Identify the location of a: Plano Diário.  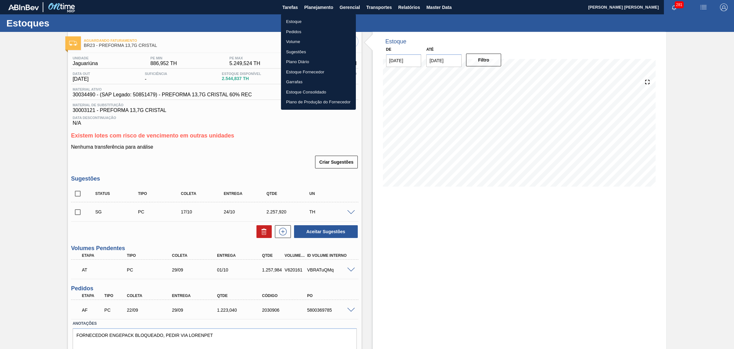
(318, 62).